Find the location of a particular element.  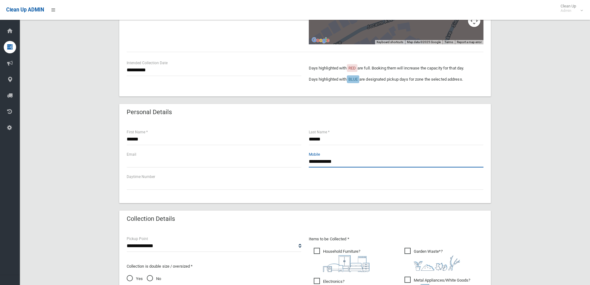

a: Open this area in Google Maps (opens a new window) is located at coordinates (321, 40).